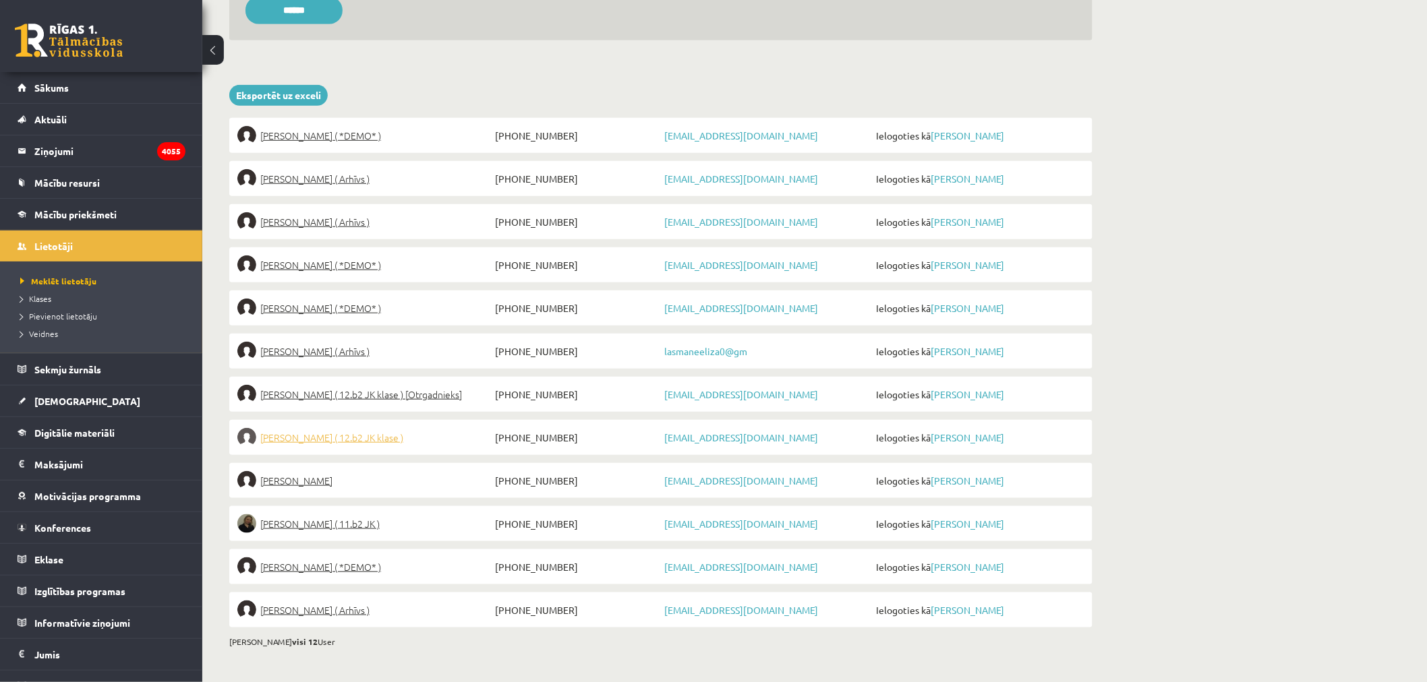  Describe the element at coordinates (171, 151) in the screenshot. I see `i: 4055` at that location.